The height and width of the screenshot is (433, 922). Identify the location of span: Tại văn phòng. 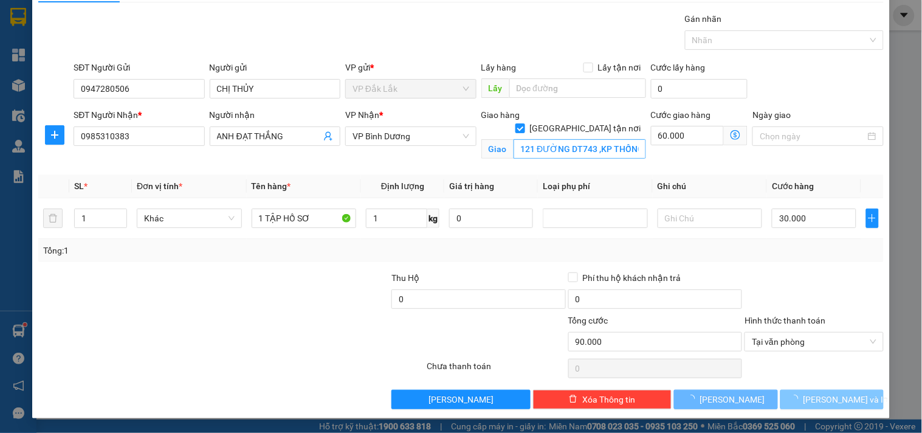
(814, 341).